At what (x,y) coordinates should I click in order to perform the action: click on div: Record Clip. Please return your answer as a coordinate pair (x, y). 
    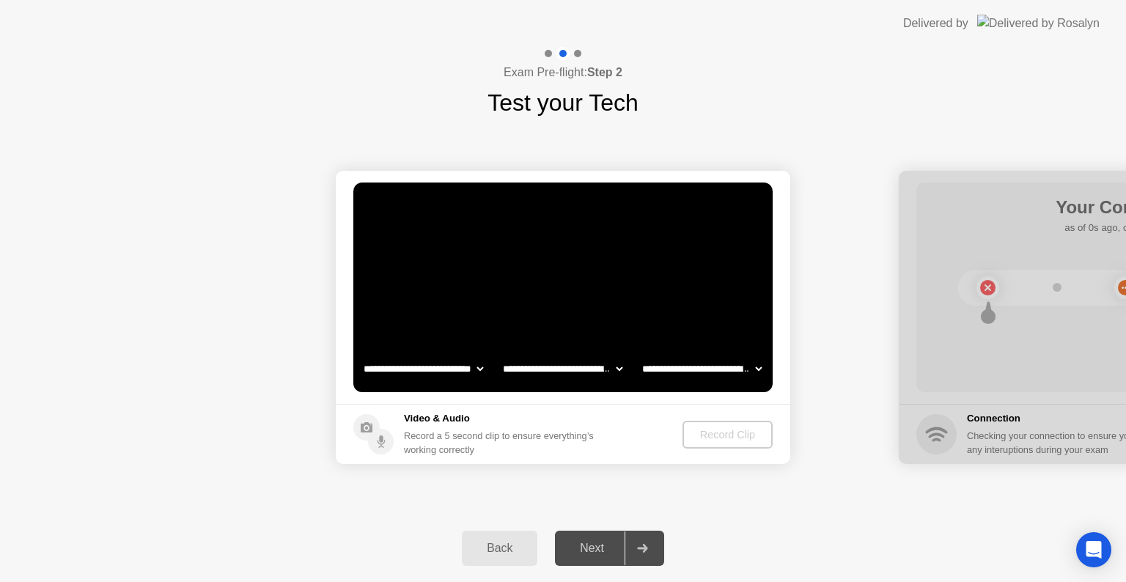
    Looking at the image, I should click on (727, 435).